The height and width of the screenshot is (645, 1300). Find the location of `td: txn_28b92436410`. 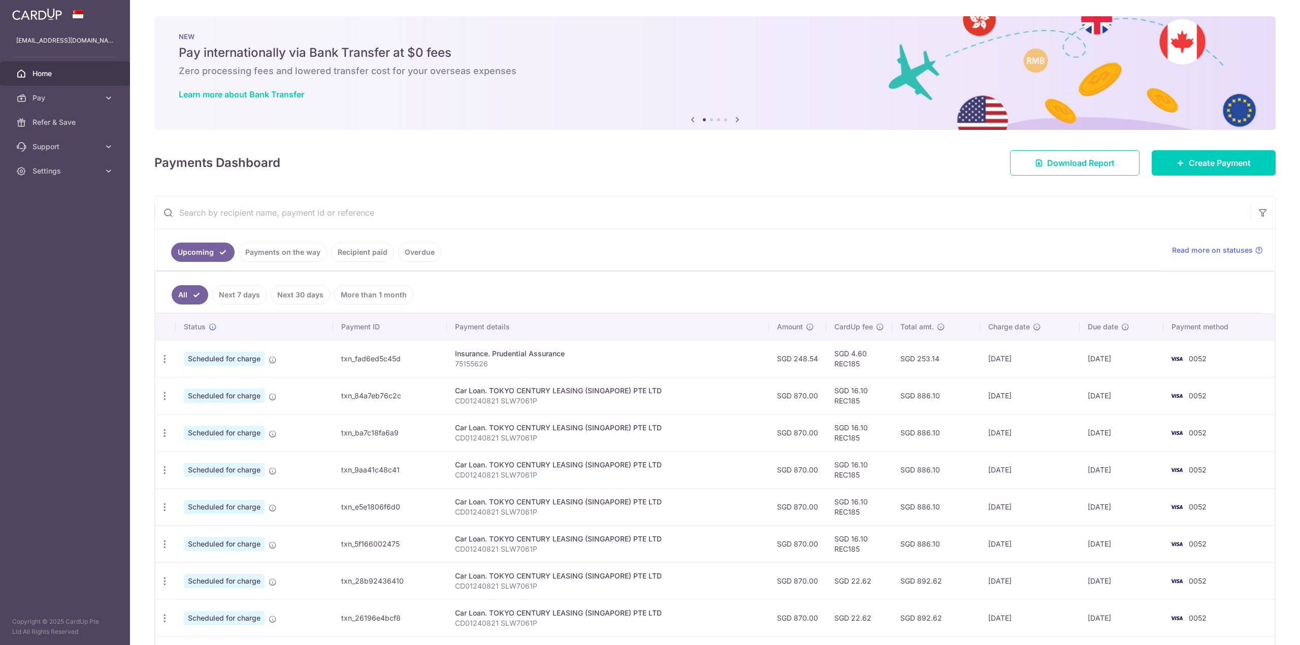

td: txn_28b92436410 is located at coordinates (390, 581).